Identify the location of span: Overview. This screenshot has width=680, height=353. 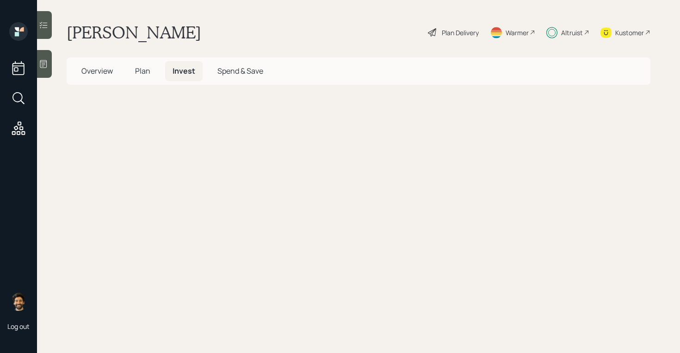
(97, 71).